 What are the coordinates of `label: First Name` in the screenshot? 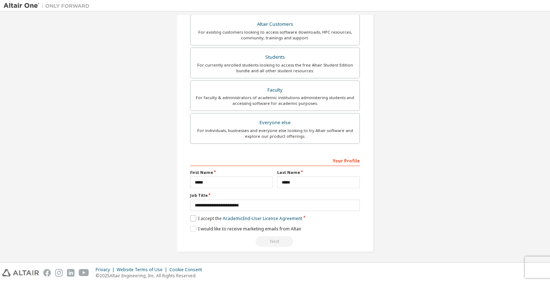 It's located at (231, 173).